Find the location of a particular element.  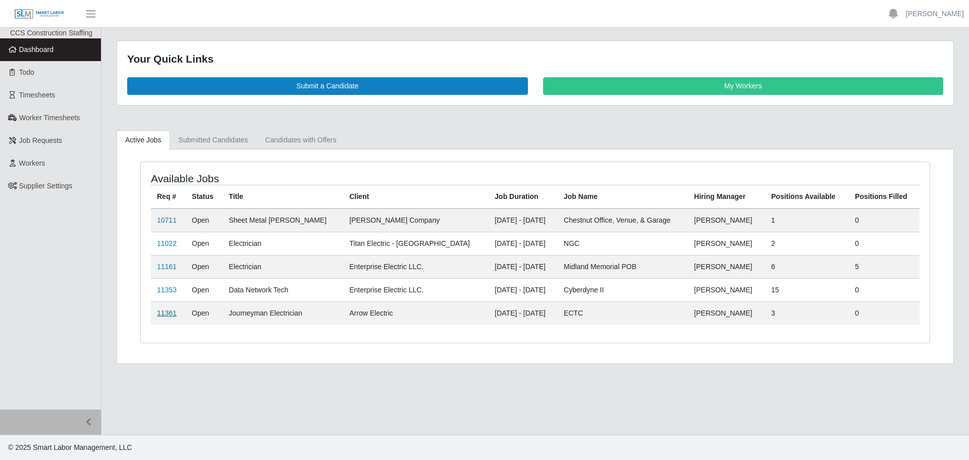

th: Client is located at coordinates (416, 196).